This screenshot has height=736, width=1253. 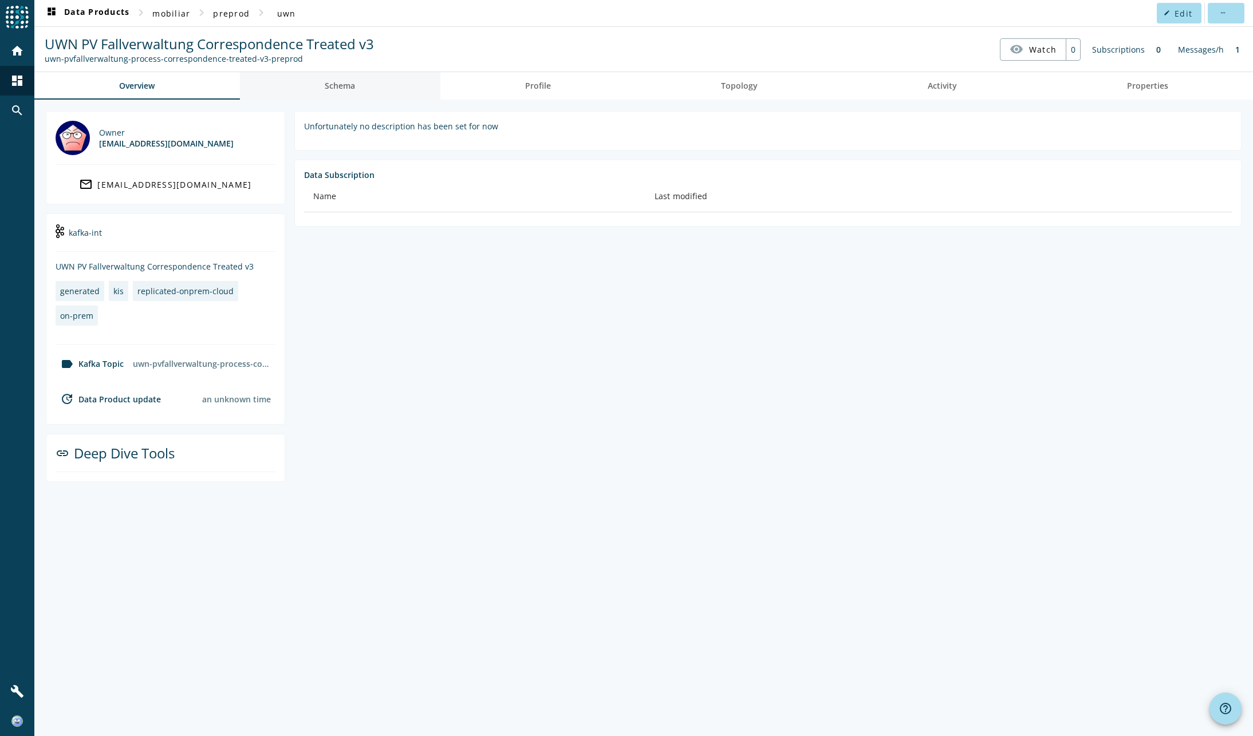 I want to click on mat-icon: label, so click(x=67, y=364).